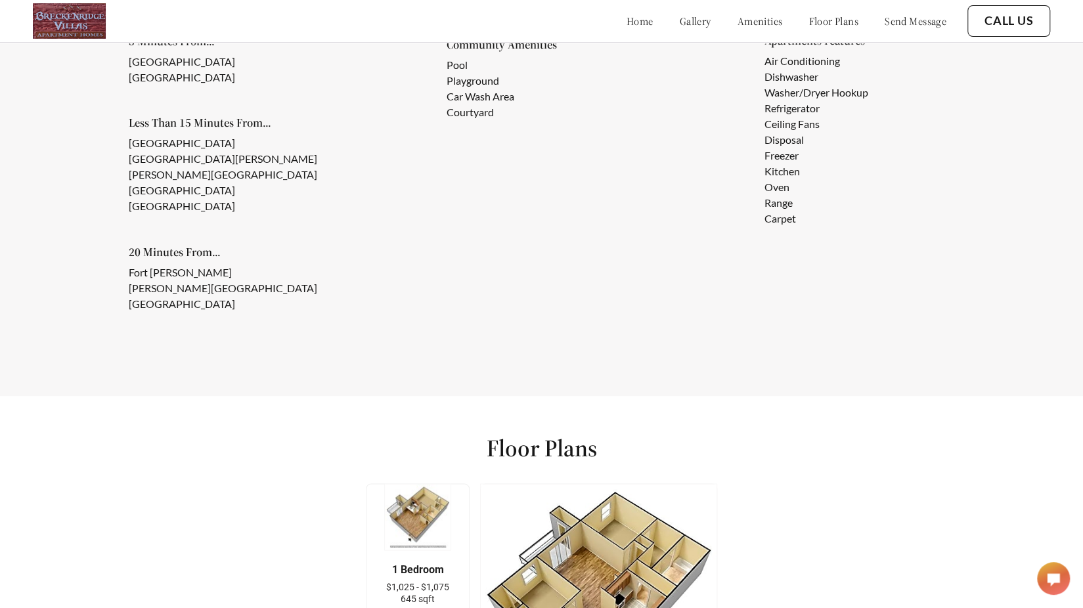 The width and height of the screenshot is (1083, 608). Describe the element at coordinates (1009, 21) in the screenshot. I see `a: Call Us` at that location.